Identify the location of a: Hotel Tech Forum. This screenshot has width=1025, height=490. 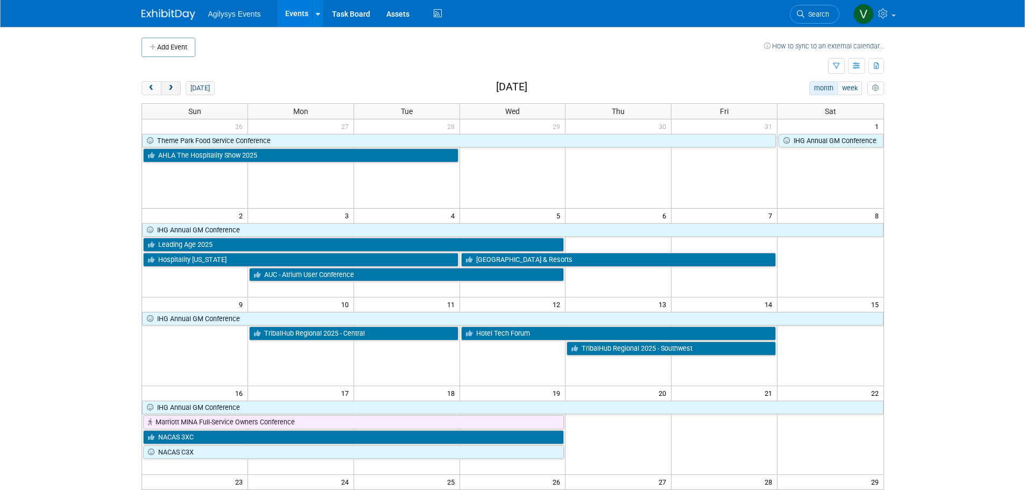
(619, 334).